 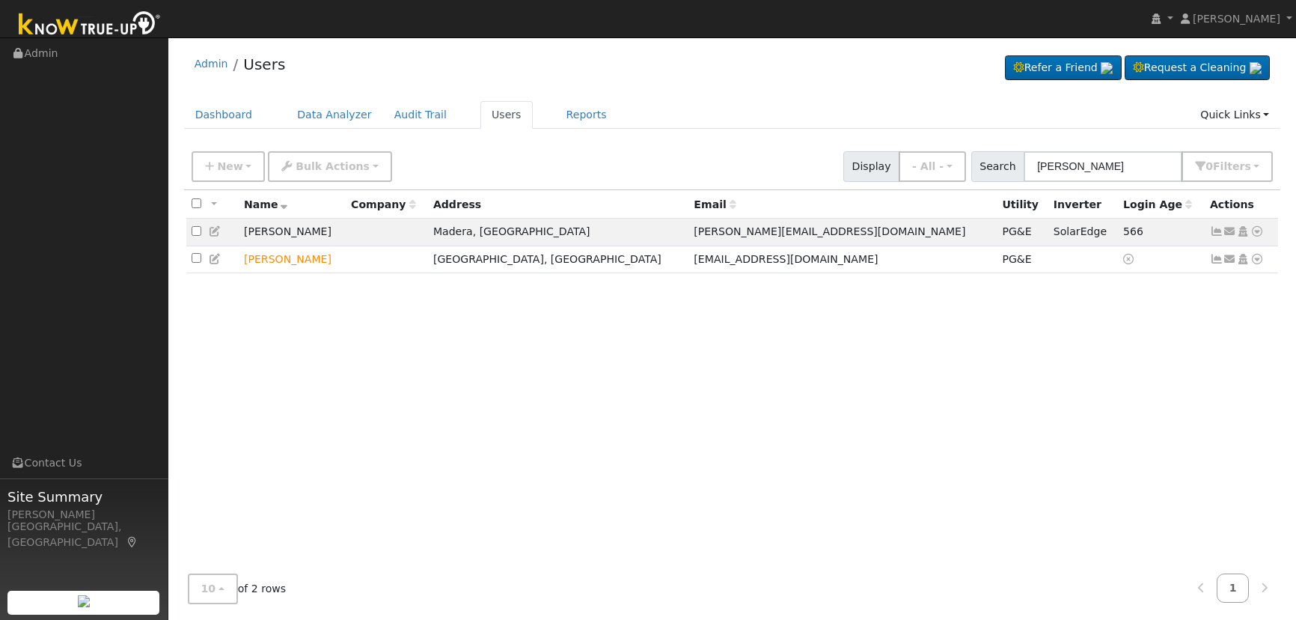 I want to click on span: s, so click(x=1248, y=166).